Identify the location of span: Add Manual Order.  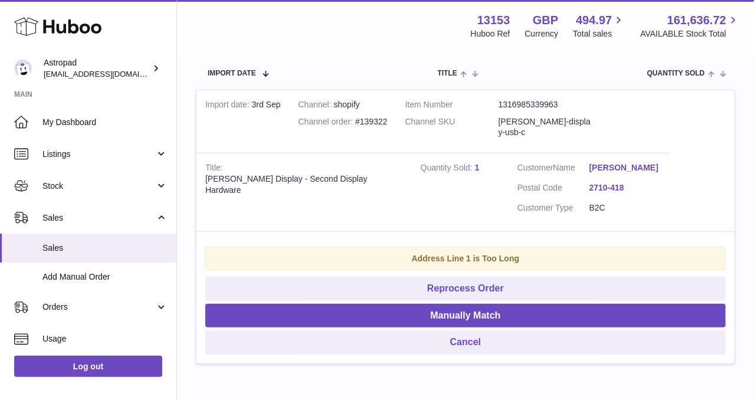
(105, 277).